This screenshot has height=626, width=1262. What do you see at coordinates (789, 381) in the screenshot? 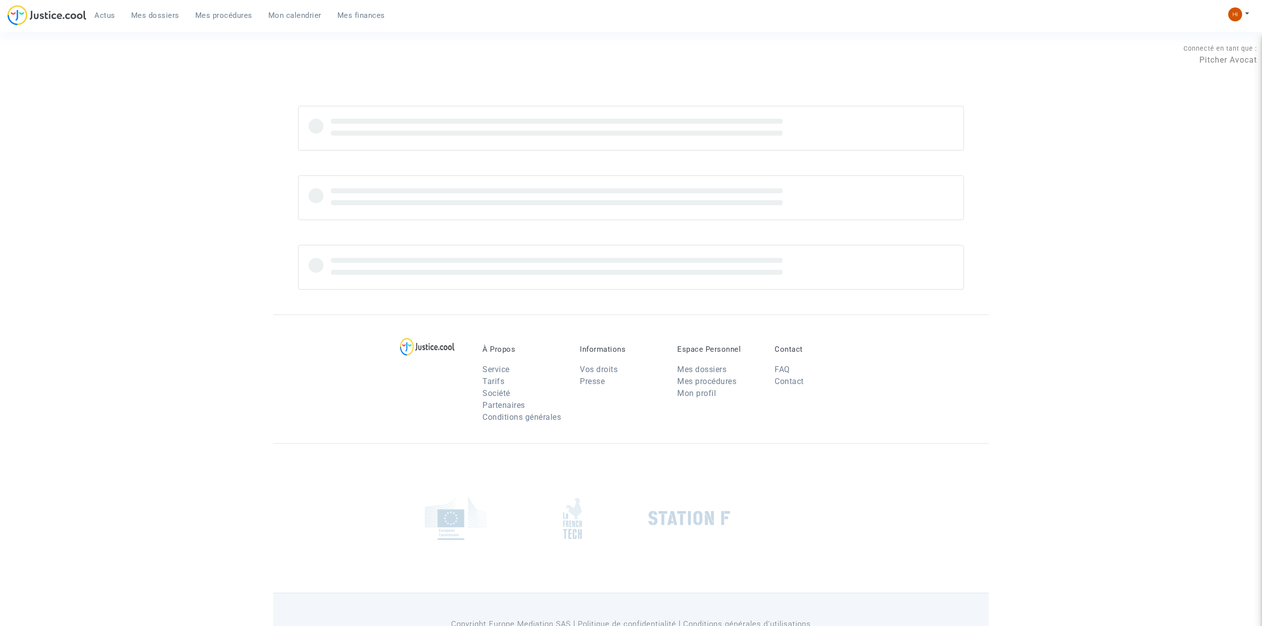
I see `a: Contact` at bounding box center [789, 381].